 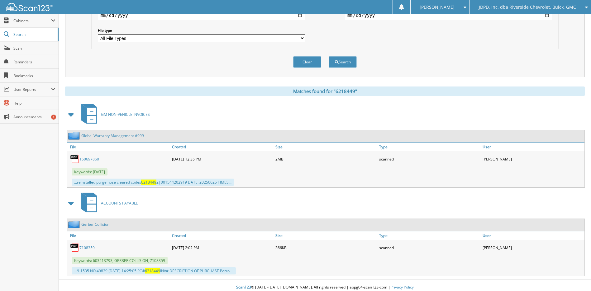 What do you see at coordinates (113, 135) in the screenshot?
I see `a: Global Warranty Management #999` at bounding box center [113, 135].